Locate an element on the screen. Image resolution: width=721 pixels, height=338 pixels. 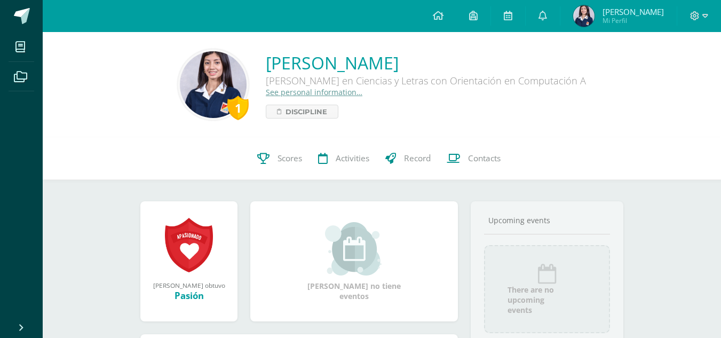
span: Mi Perfil is located at coordinates (633, 20).